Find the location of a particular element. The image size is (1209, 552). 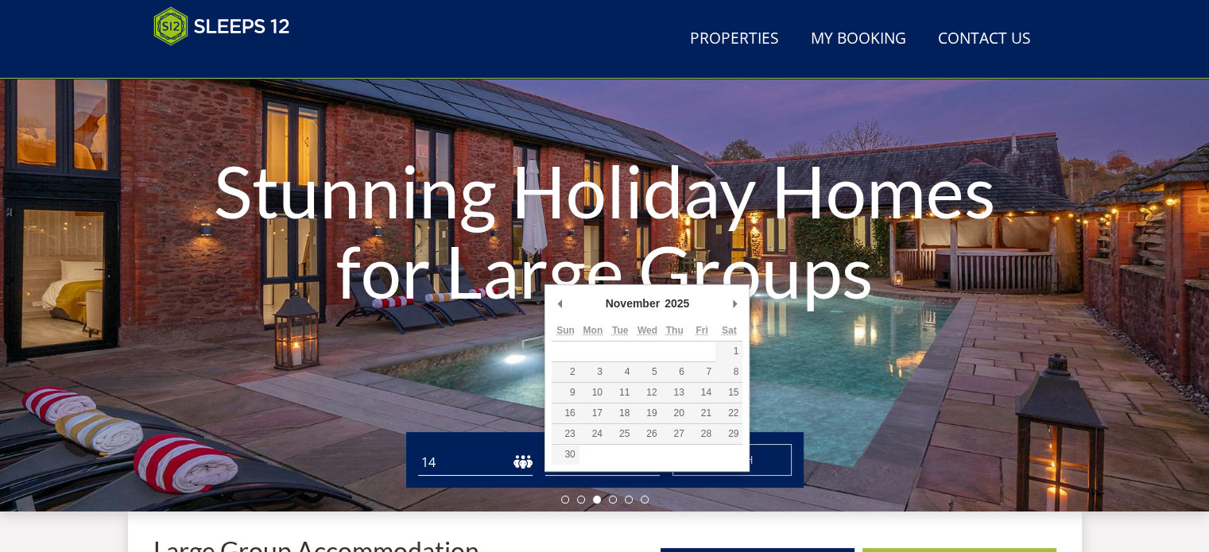

button: 27 is located at coordinates (675, 434).